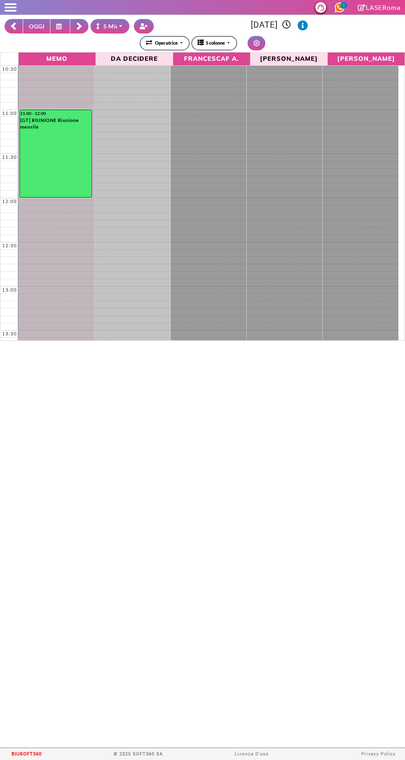  I want to click on a: LASERoma, so click(379, 7).